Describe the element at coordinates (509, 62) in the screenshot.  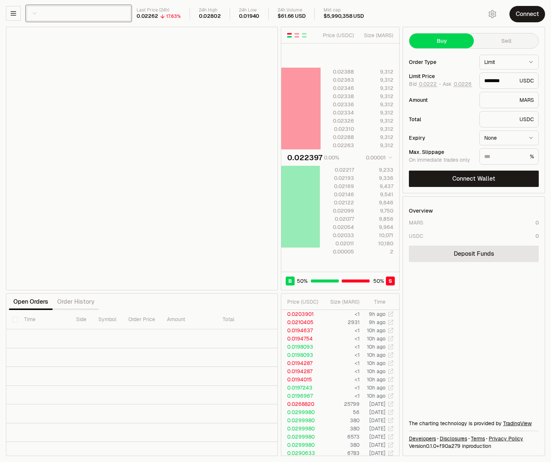
I see `button: Limit` at that location.